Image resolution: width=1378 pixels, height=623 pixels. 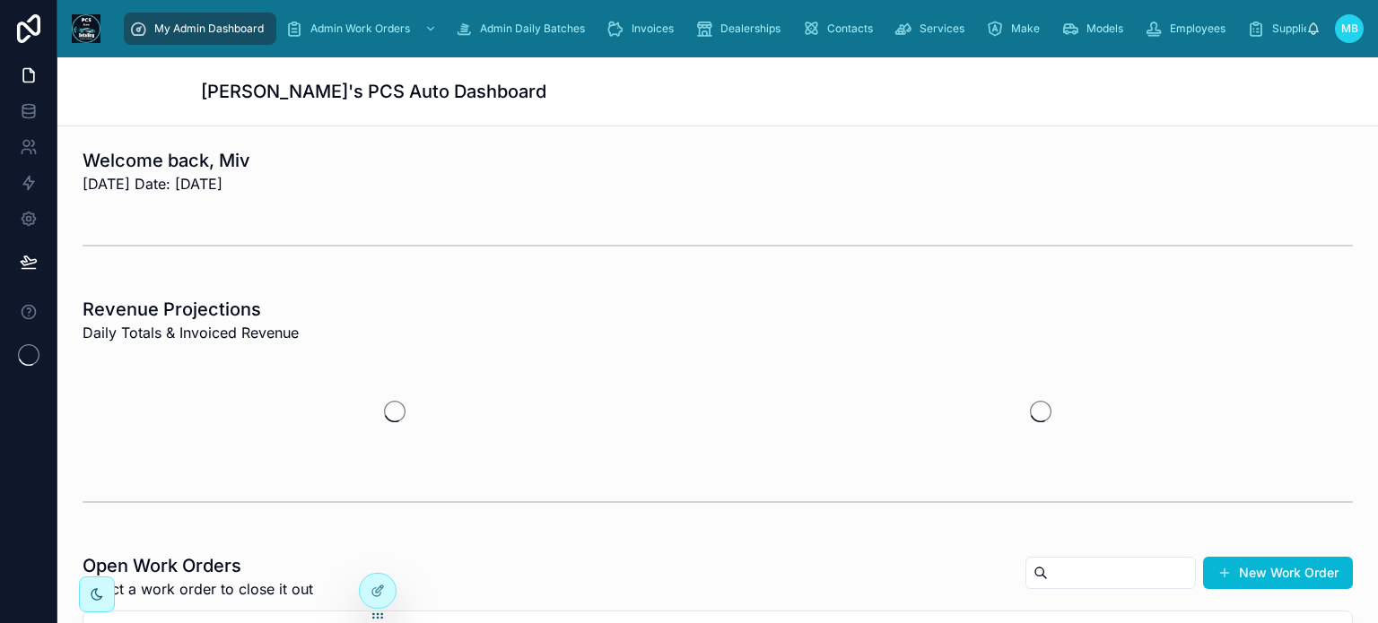 What do you see at coordinates (942, 29) in the screenshot?
I see `span: Services` at bounding box center [942, 29].